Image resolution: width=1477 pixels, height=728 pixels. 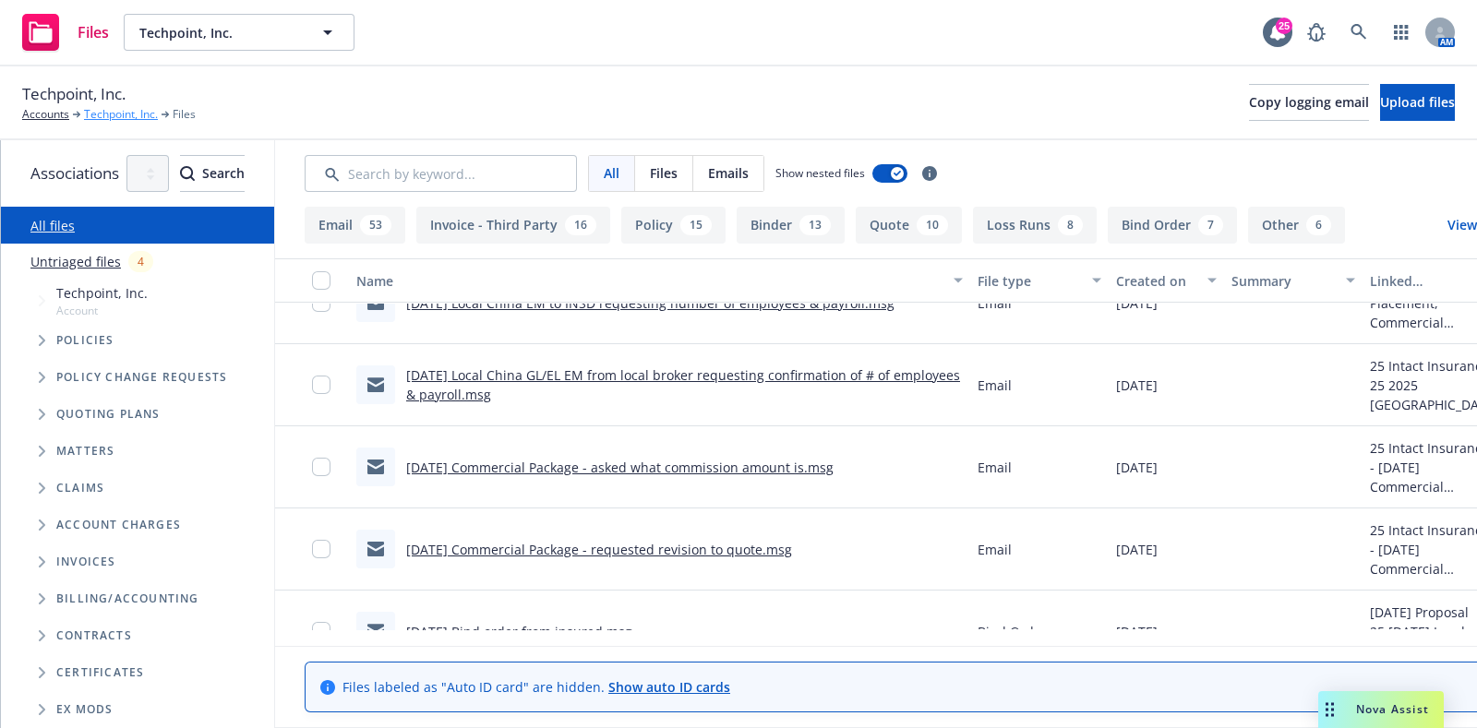 What do you see at coordinates (440, 174) in the screenshot?
I see `input: Search by keyword...` at bounding box center [440, 174].